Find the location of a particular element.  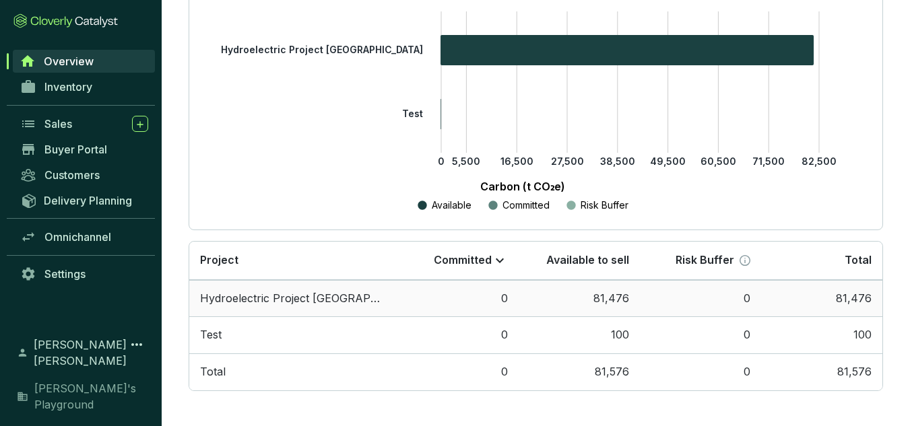

span: Sales is located at coordinates (58, 124).